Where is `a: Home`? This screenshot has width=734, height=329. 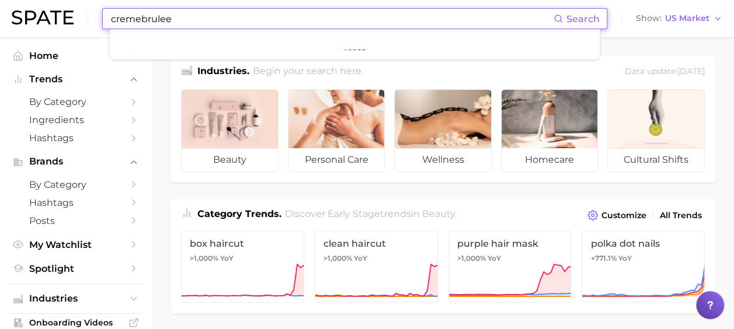 a: Home is located at coordinates (76, 55).